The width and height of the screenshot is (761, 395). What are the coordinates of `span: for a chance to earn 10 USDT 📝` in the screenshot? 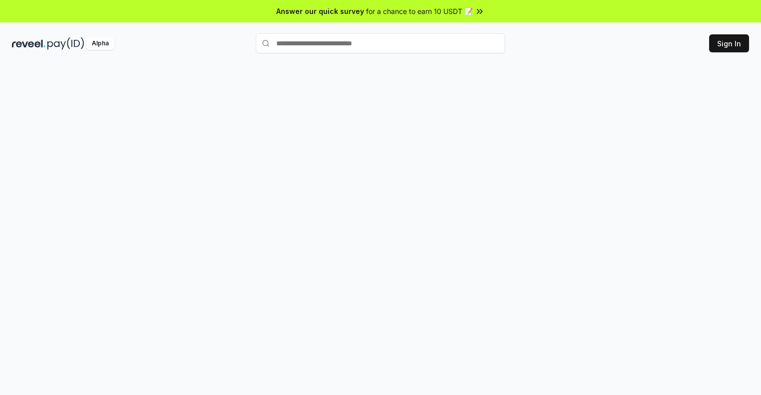 It's located at (419, 11).